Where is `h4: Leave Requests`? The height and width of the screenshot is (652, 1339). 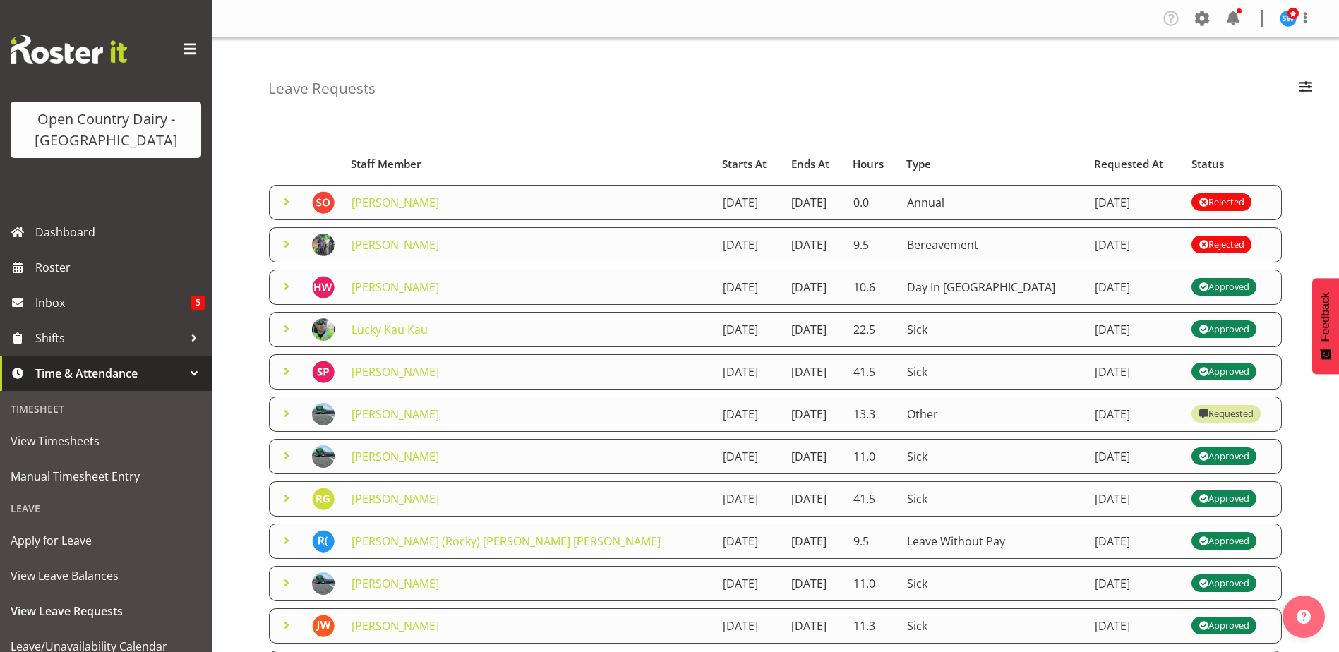 h4: Leave Requests is located at coordinates (322, 88).